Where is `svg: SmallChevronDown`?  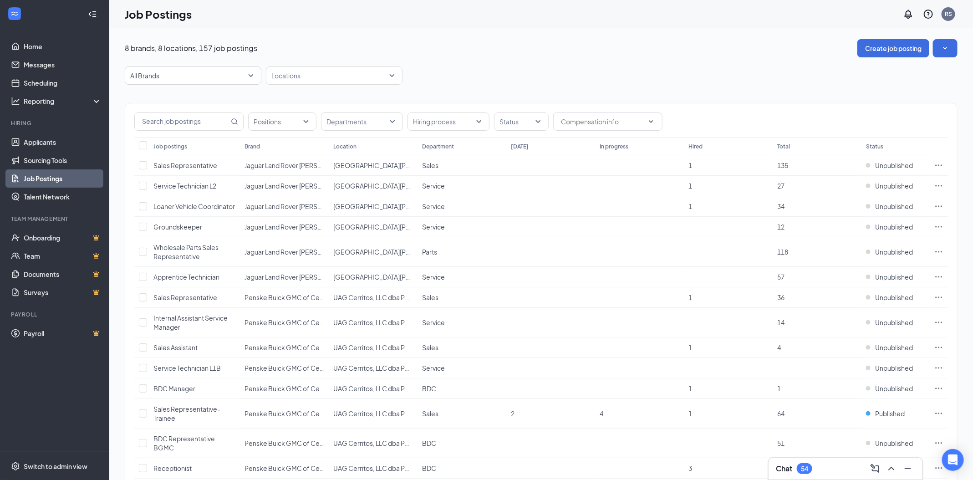
svg: SmallChevronDown is located at coordinates (945, 48).